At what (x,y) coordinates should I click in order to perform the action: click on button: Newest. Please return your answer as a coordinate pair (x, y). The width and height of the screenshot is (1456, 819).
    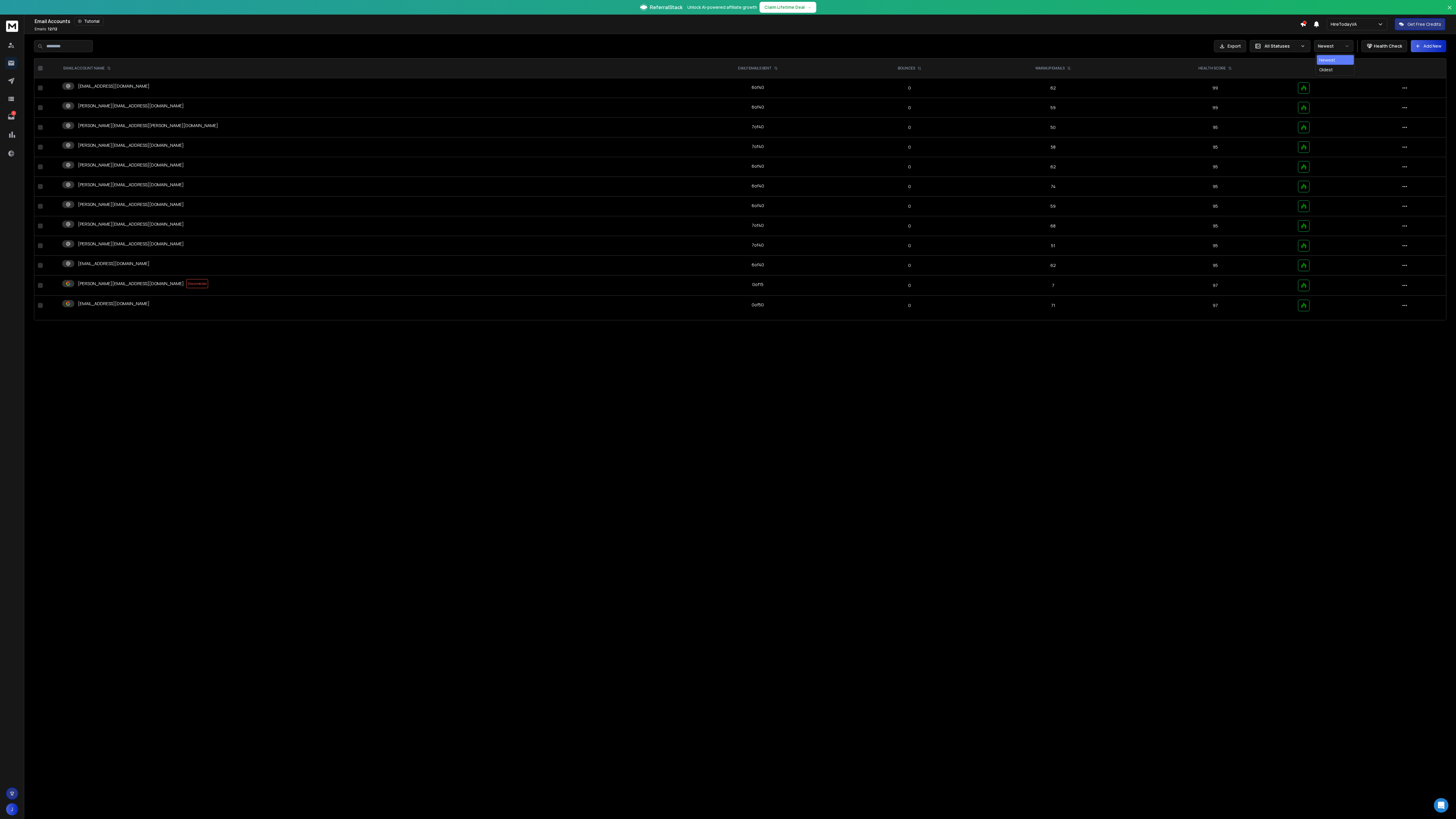
    Looking at the image, I should click on (1333, 46).